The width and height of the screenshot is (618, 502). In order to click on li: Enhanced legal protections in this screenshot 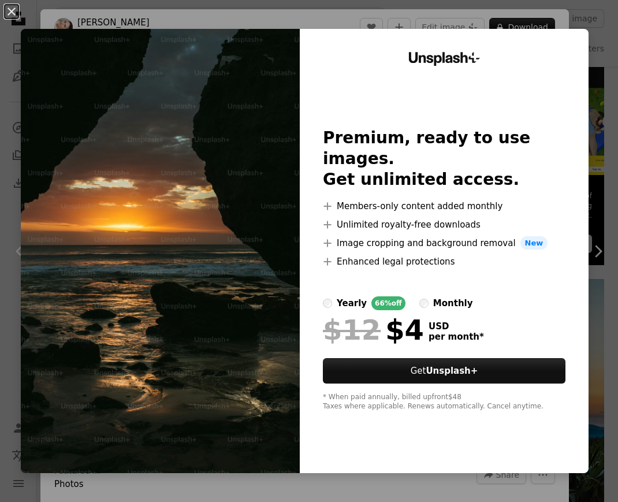, I will do `click(444, 262)`.